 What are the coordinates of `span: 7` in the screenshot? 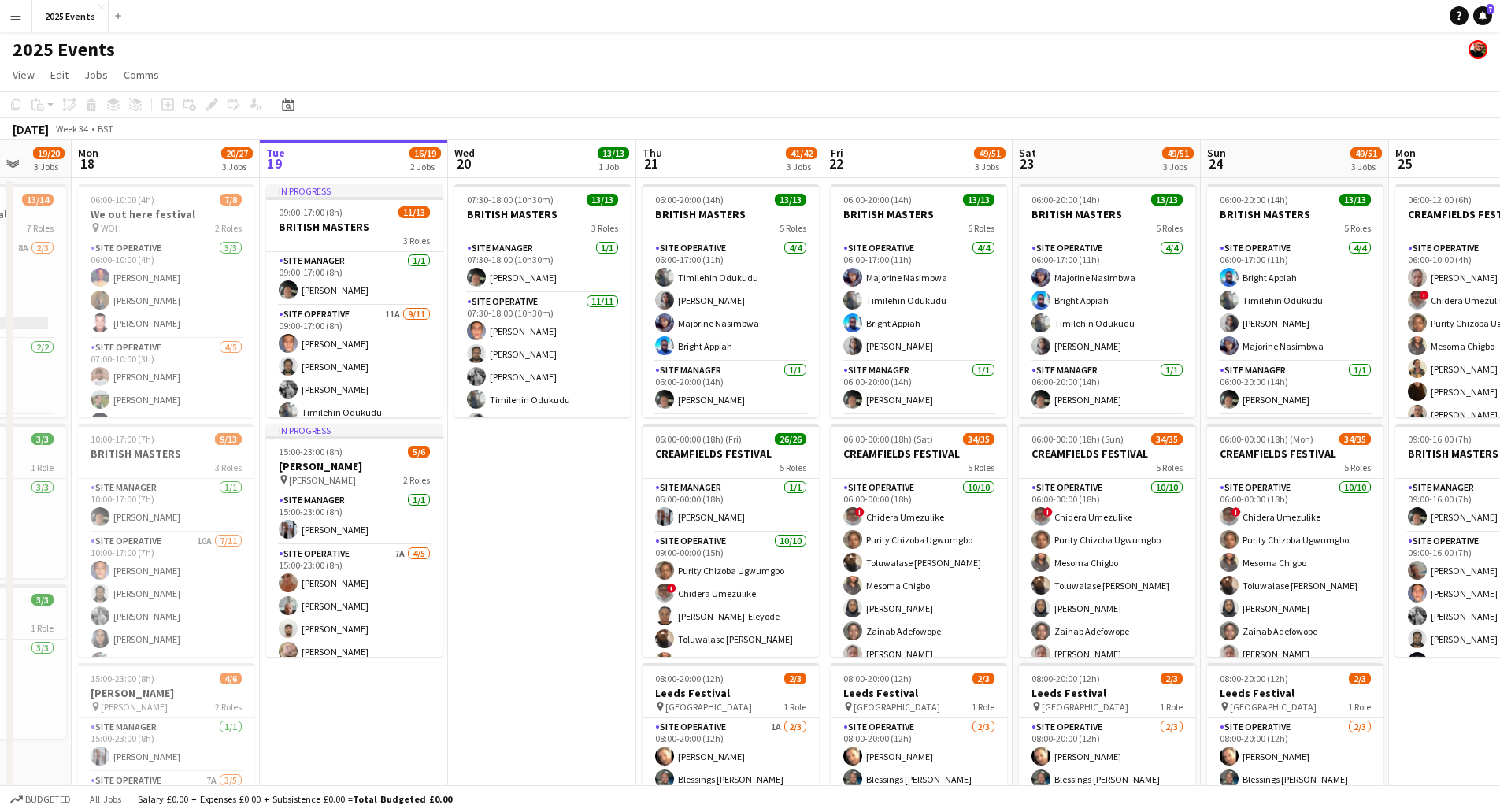 It's located at (1489, 9).